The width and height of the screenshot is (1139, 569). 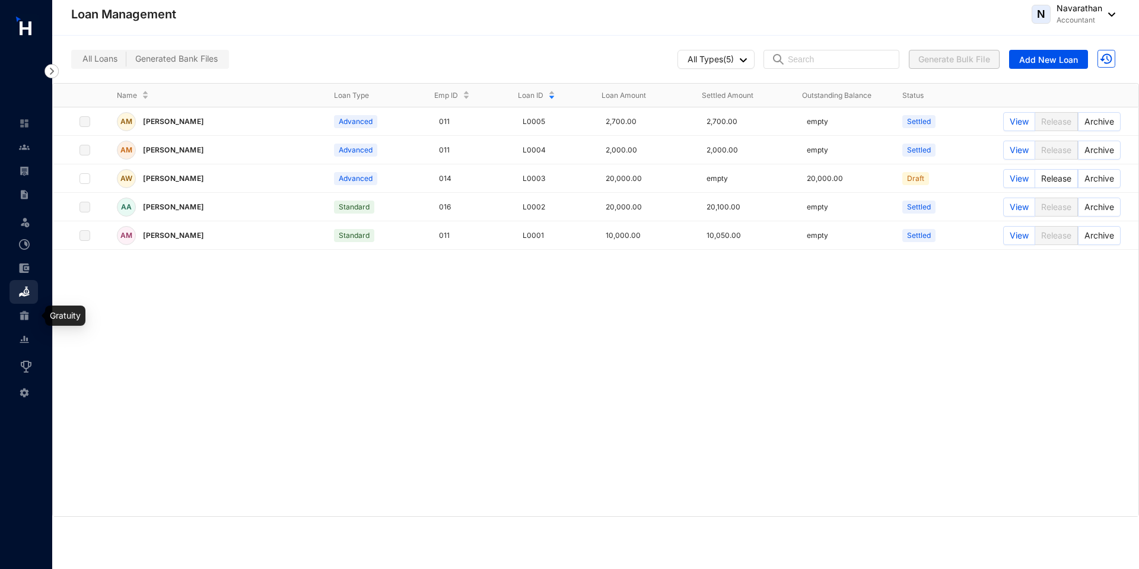 I want to click on p: 20,100.00, so click(x=745, y=207).